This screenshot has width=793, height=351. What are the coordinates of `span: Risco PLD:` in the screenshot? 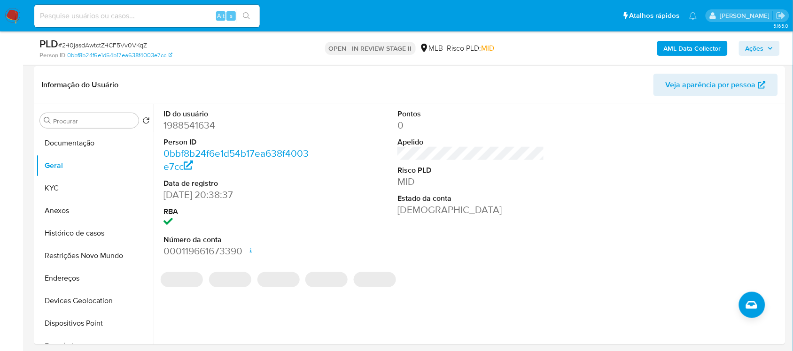 It's located at (471, 48).